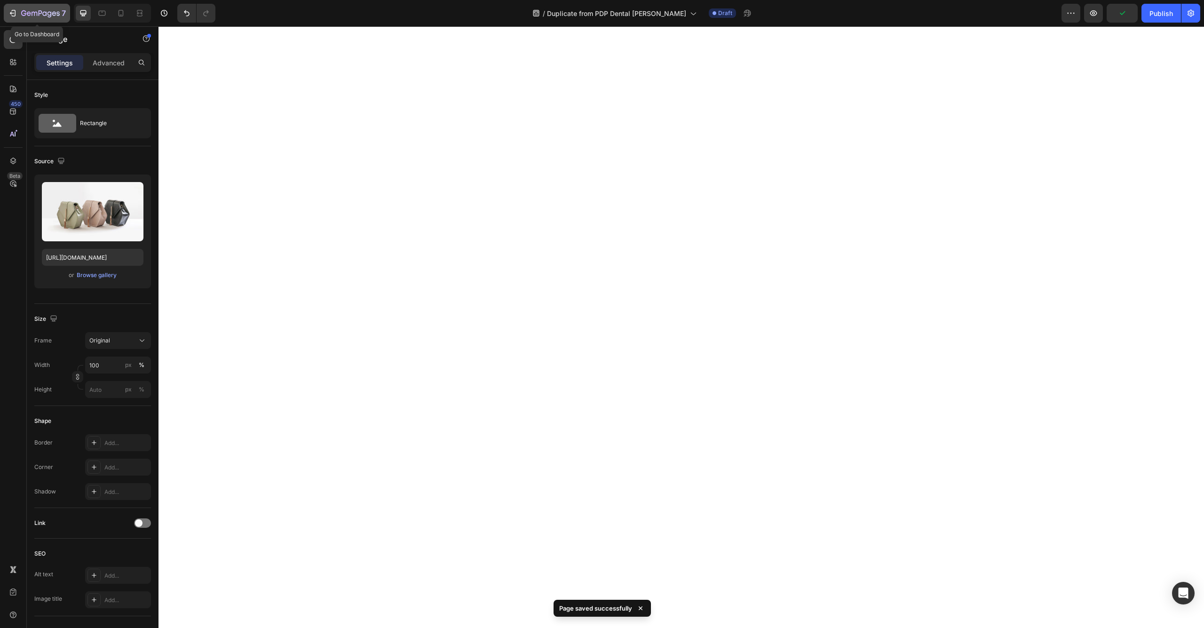 This screenshot has height=628, width=1204. Describe the element at coordinates (45, 491) in the screenshot. I see `div: Shadow` at that location.